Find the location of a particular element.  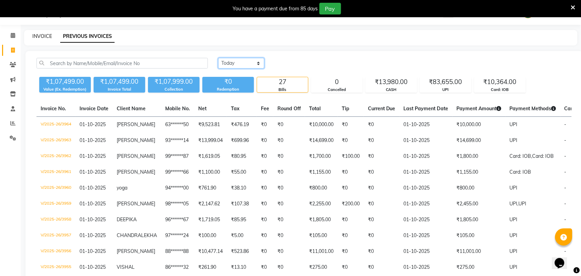

td: ₹5.00 is located at coordinates (242, 235).